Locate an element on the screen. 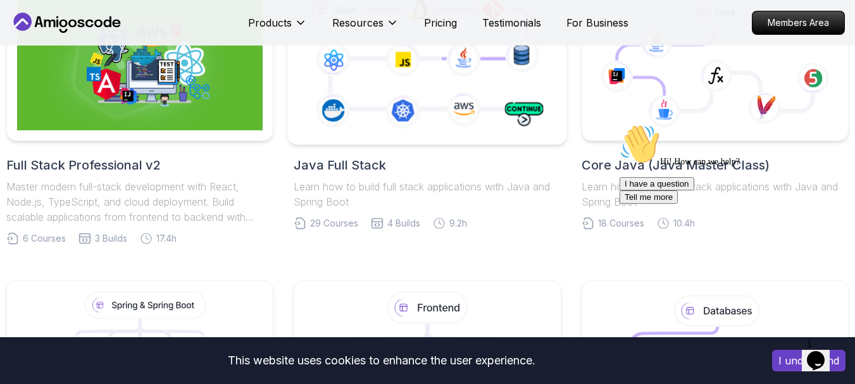 This screenshot has width=855, height=384. span: 3 Builds is located at coordinates (111, 239).